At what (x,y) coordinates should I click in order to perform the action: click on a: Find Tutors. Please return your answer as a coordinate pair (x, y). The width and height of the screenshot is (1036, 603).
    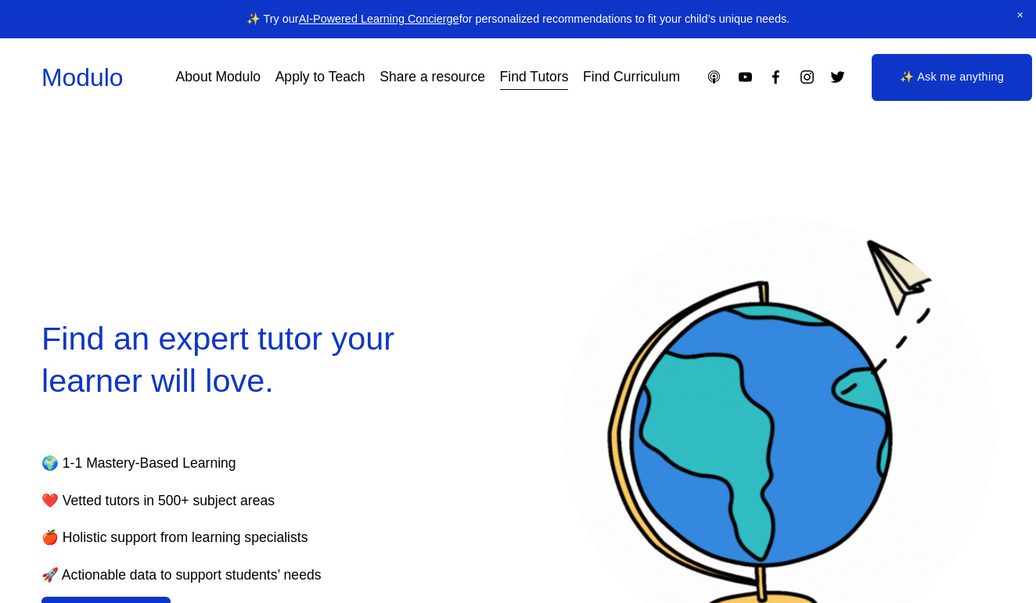
    Looking at the image, I should click on (534, 77).